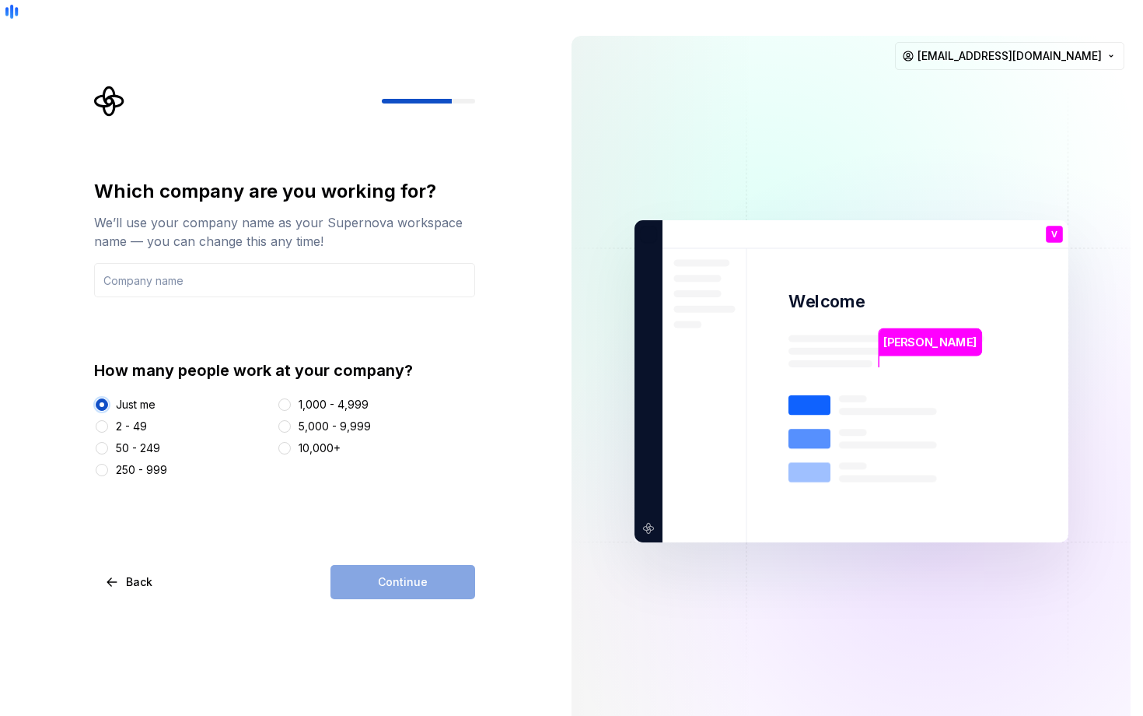 The height and width of the screenshot is (716, 1143). I want to click on p: V, so click(1054, 234).